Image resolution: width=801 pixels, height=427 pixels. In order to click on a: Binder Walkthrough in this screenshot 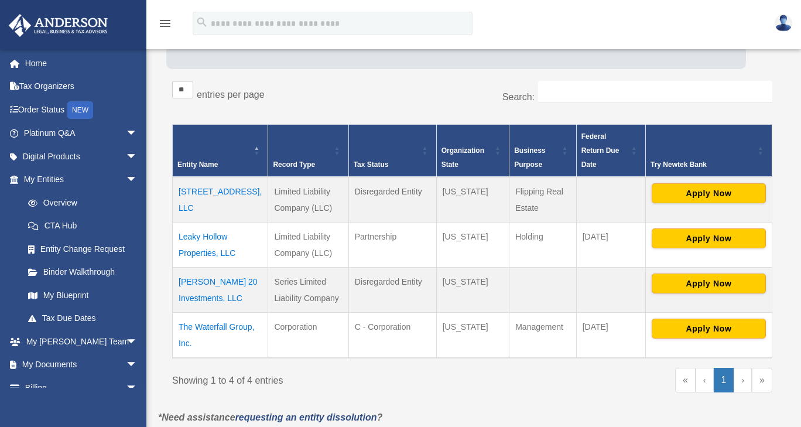, I will do `click(83, 272)`.